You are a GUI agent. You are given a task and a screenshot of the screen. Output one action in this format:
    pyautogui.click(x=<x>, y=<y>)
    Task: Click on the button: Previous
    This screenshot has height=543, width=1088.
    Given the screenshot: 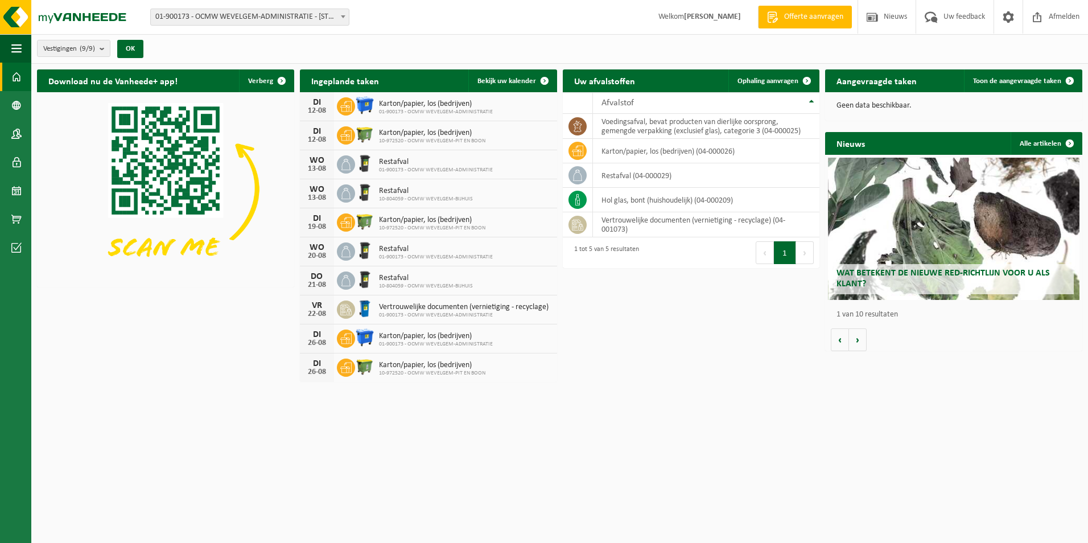 What is the action you would take?
    pyautogui.click(x=765, y=253)
    